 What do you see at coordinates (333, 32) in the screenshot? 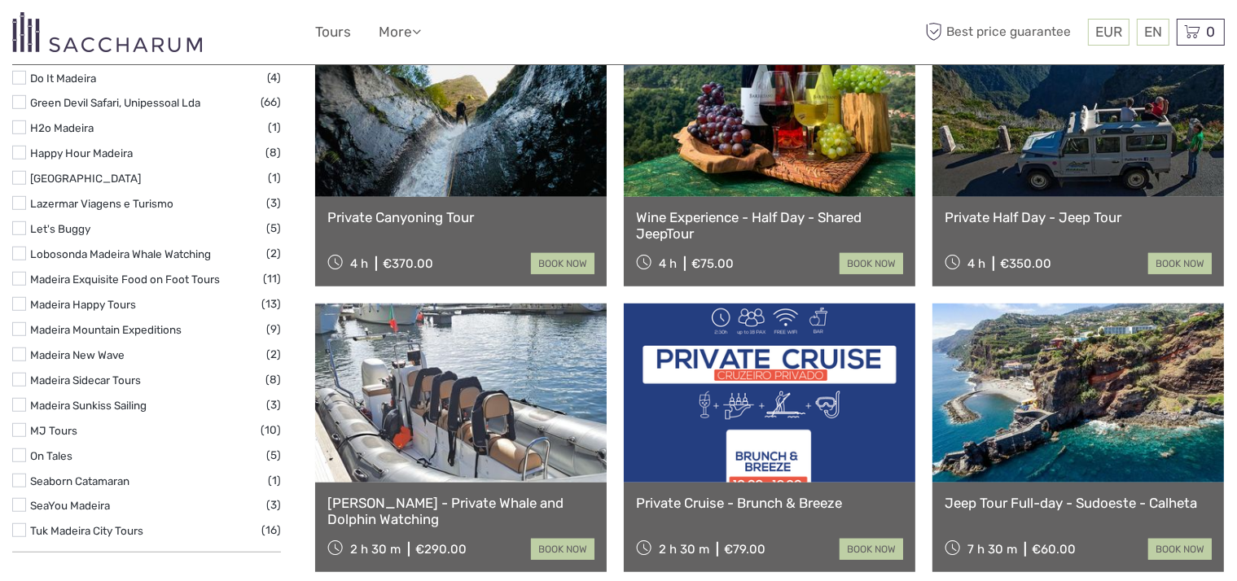
I see `a: Tours` at bounding box center [333, 32].